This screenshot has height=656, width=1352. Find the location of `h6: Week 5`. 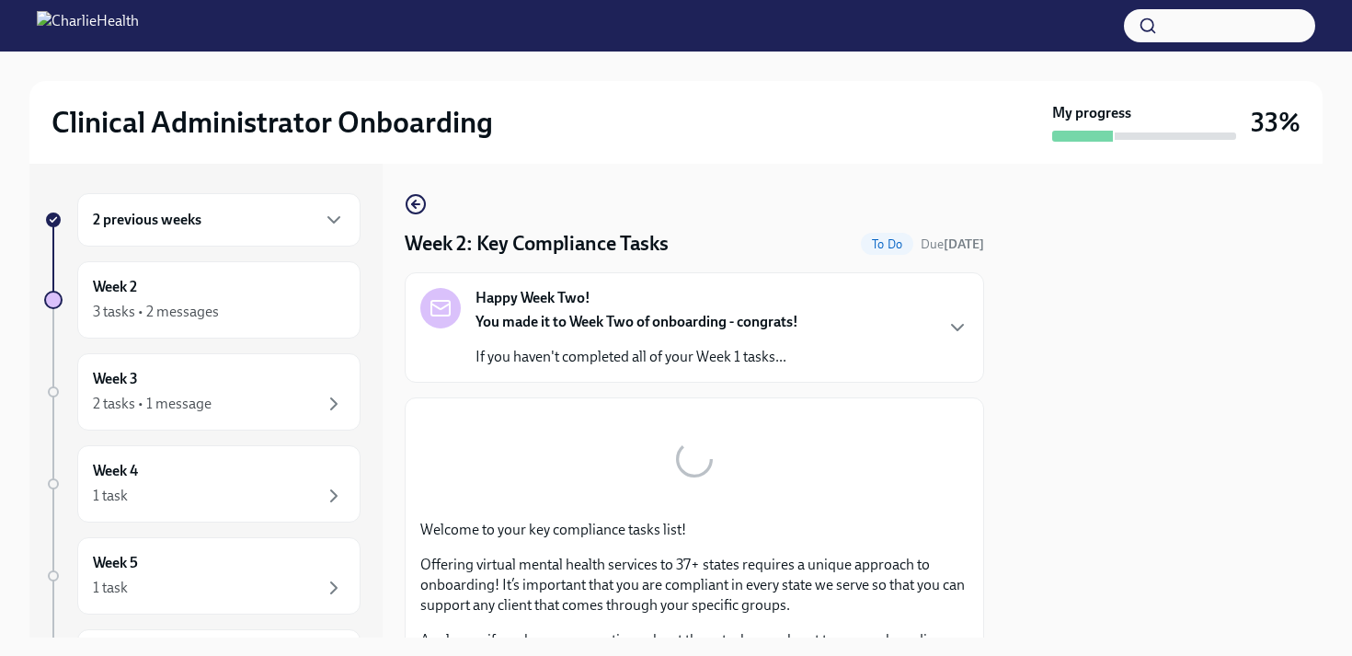

h6: Week 5 is located at coordinates (115, 563).